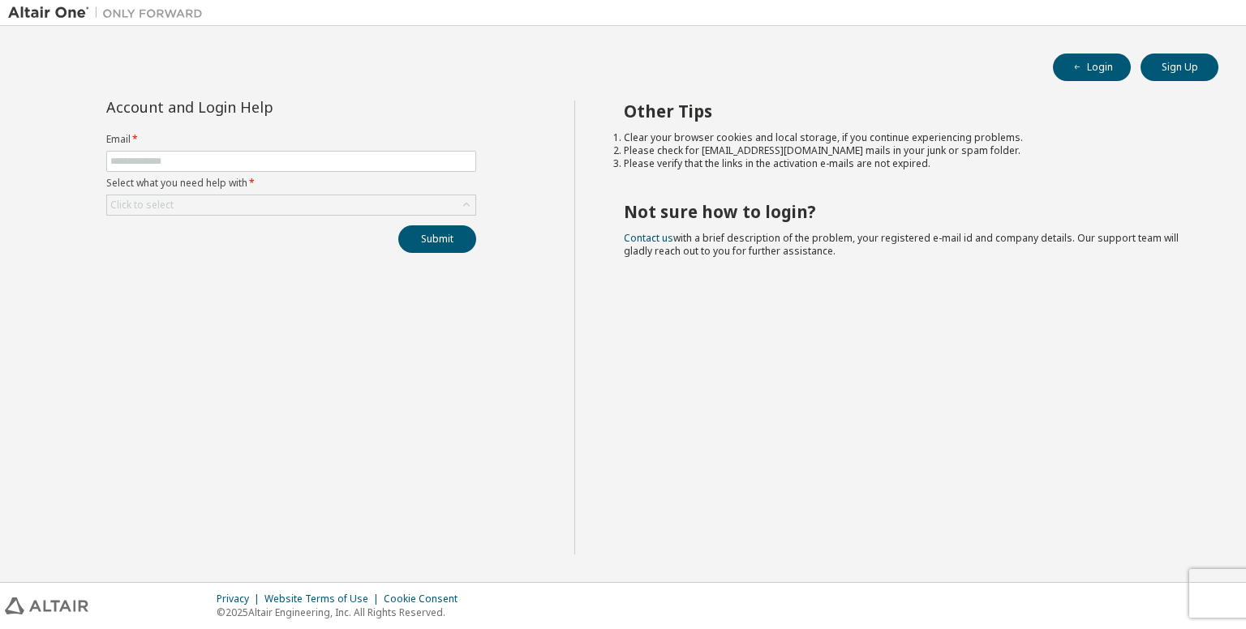 This screenshot has width=1246, height=629. Describe the element at coordinates (907, 212) in the screenshot. I see `h2: Not sure how to login?` at that location.